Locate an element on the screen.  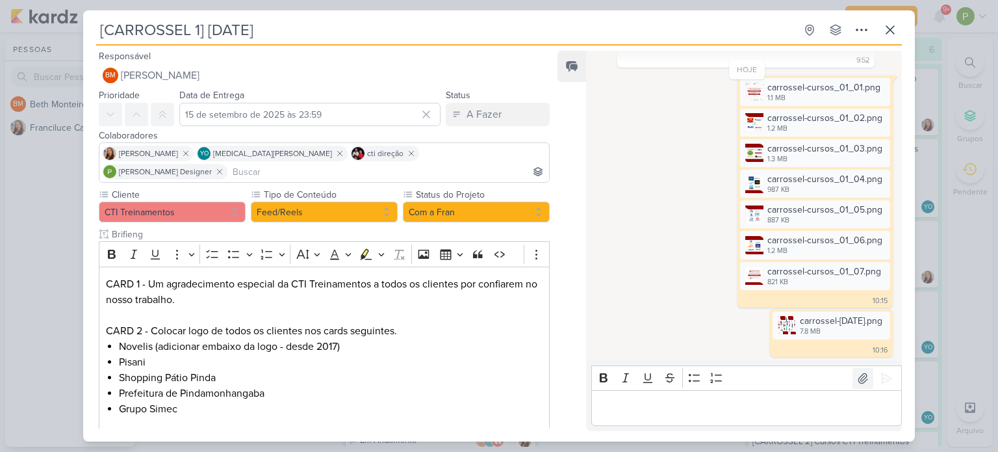
input: Buscar is located at coordinates (388, 172).